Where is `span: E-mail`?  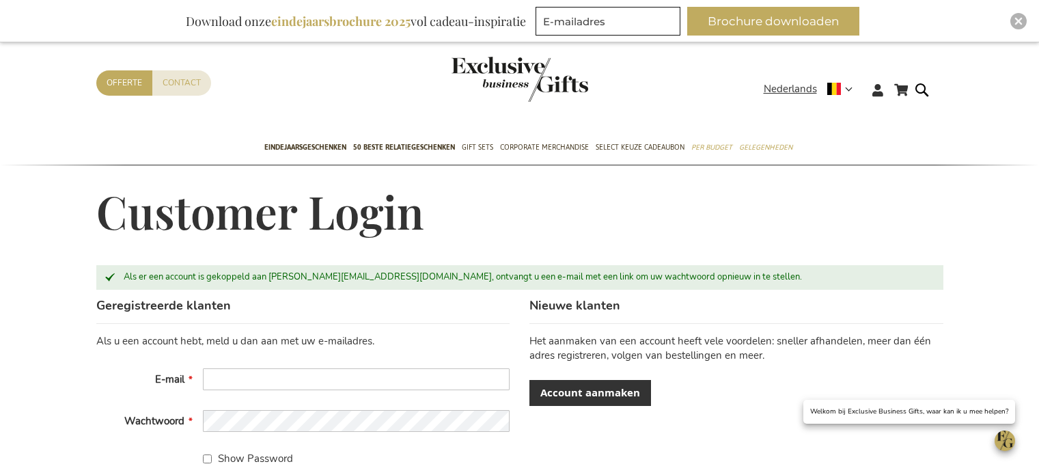
span: E-mail is located at coordinates (169, 379).